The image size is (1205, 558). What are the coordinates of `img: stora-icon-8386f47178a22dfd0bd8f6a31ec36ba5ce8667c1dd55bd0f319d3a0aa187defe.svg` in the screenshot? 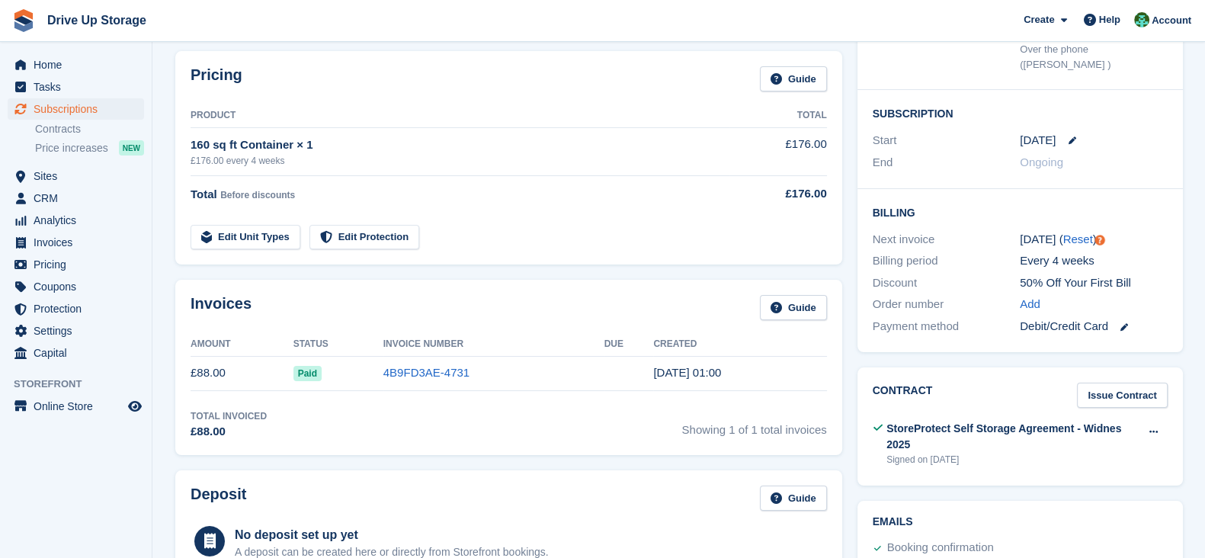 It's located at (24, 21).